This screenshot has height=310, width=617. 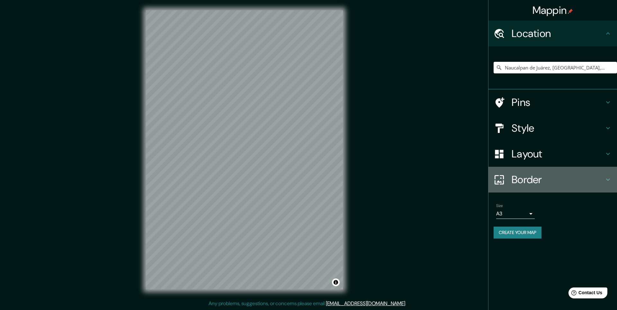 What do you see at coordinates (307, 303) in the screenshot?
I see `p: Any problems, suggestions, or concerns please email .` at bounding box center [307, 303].